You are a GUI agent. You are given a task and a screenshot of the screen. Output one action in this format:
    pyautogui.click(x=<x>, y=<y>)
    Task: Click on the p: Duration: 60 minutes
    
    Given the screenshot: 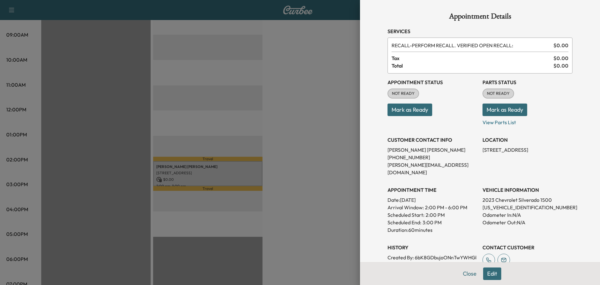 What is the action you would take?
    pyautogui.click(x=433, y=230)
    